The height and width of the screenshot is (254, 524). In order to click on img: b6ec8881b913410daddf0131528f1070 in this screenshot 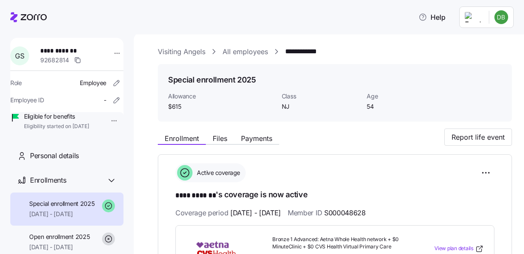, I will do `click(502, 17)`.